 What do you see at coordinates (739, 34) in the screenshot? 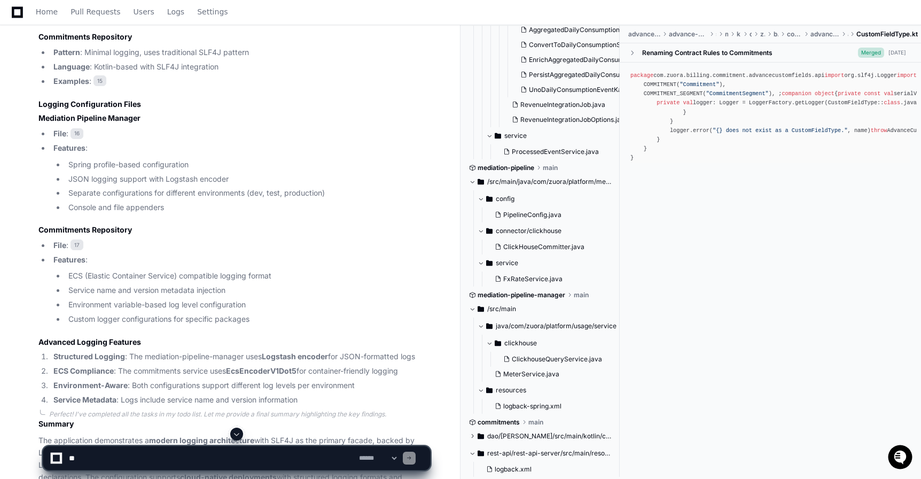
I see `span: kotlin` at bounding box center [739, 34].